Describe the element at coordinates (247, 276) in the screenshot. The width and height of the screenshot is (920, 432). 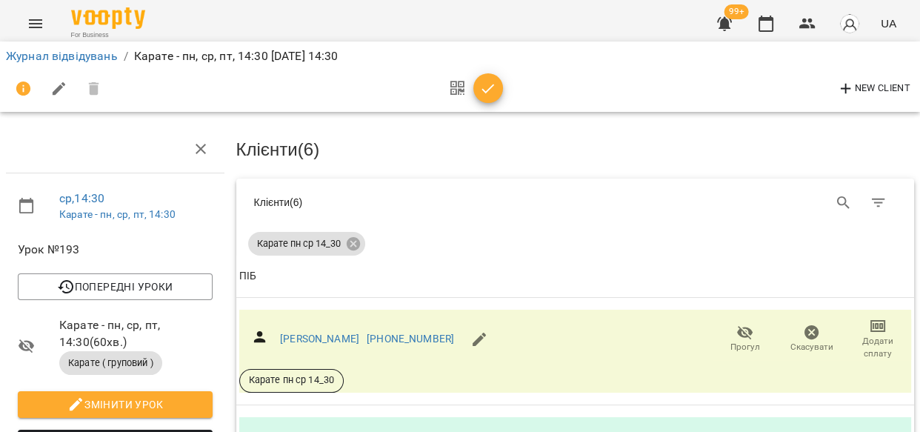
I see `div: Sort` at that location.